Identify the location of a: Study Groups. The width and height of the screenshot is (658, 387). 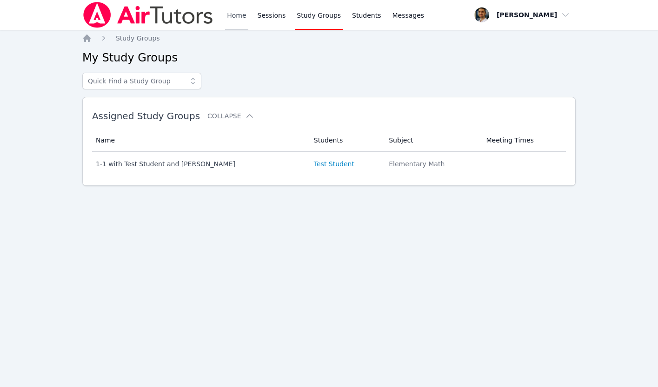
(138, 38).